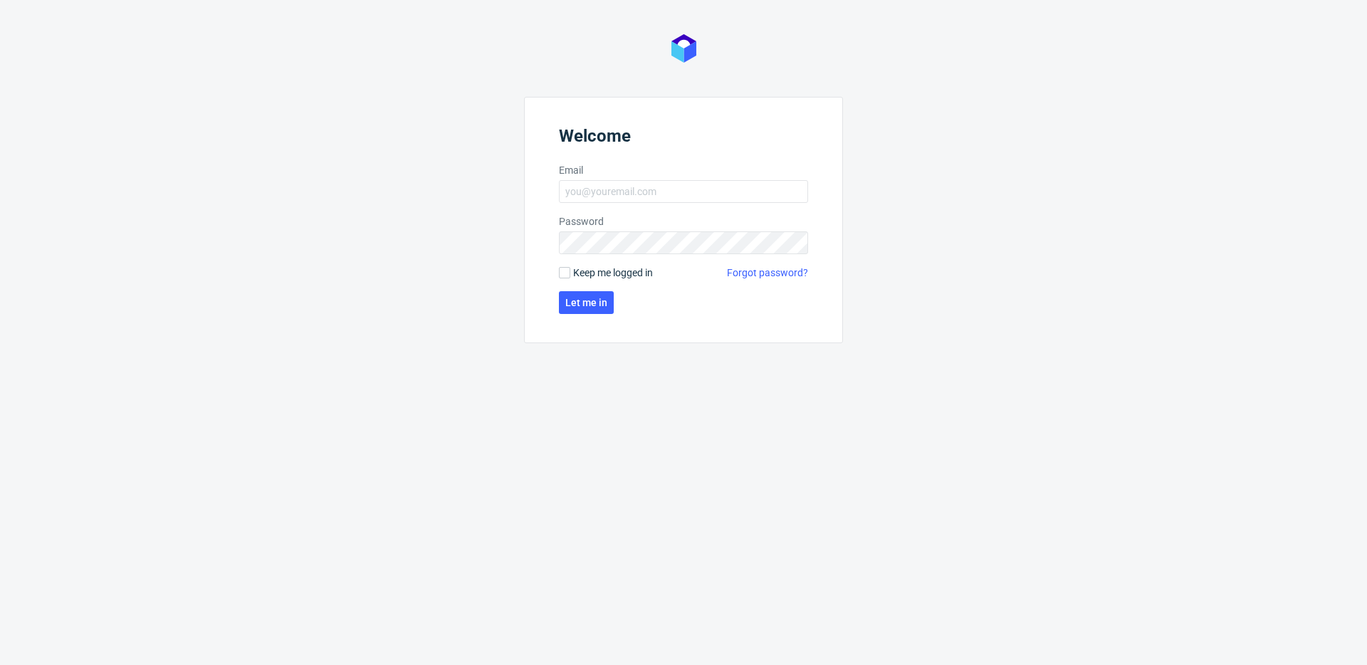 The height and width of the screenshot is (665, 1367). I want to click on button: Let me in, so click(586, 303).